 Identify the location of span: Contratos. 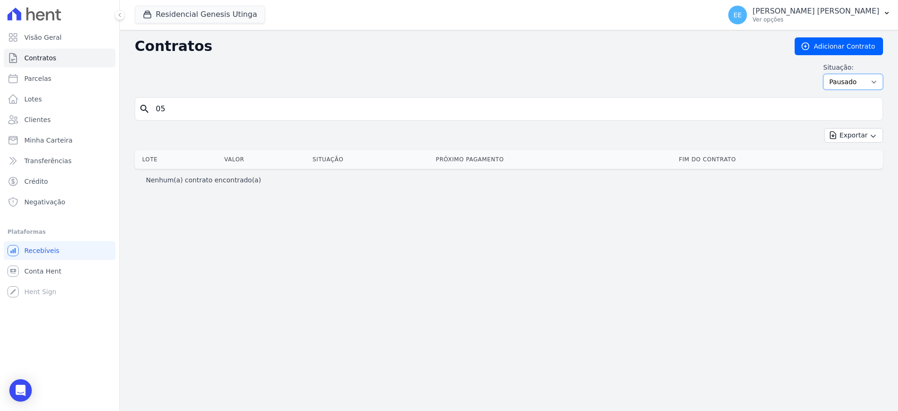
(40, 58).